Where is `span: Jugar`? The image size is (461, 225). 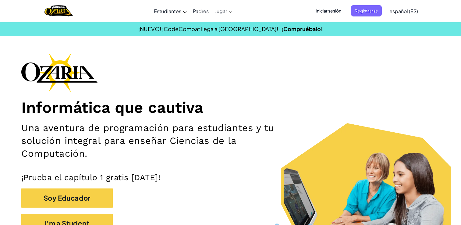 span: Jugar is located at coordinates (221, 11).